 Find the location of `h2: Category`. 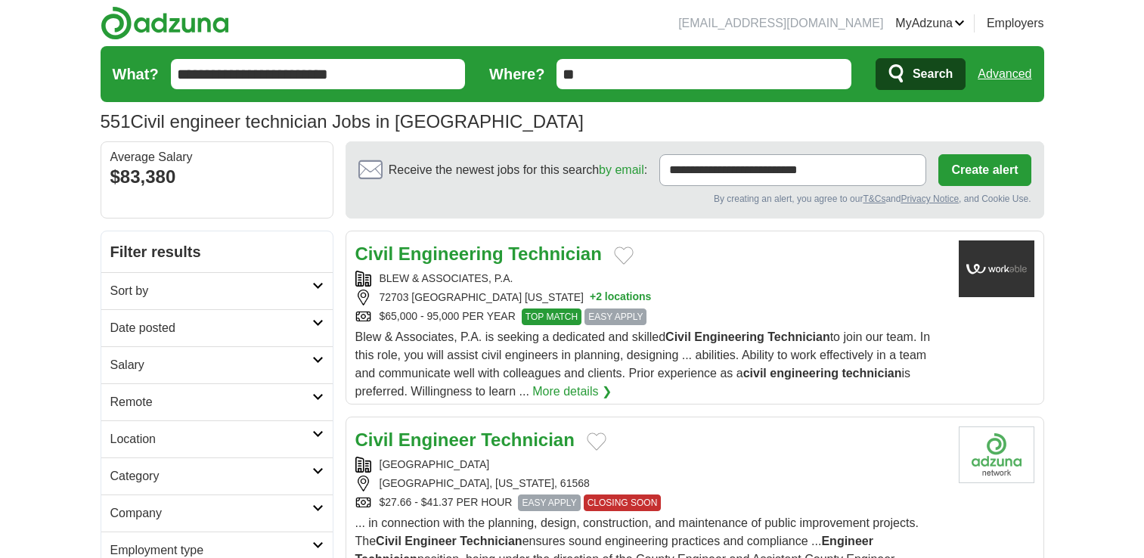

h2: Category is located at coordinates (211, 476).